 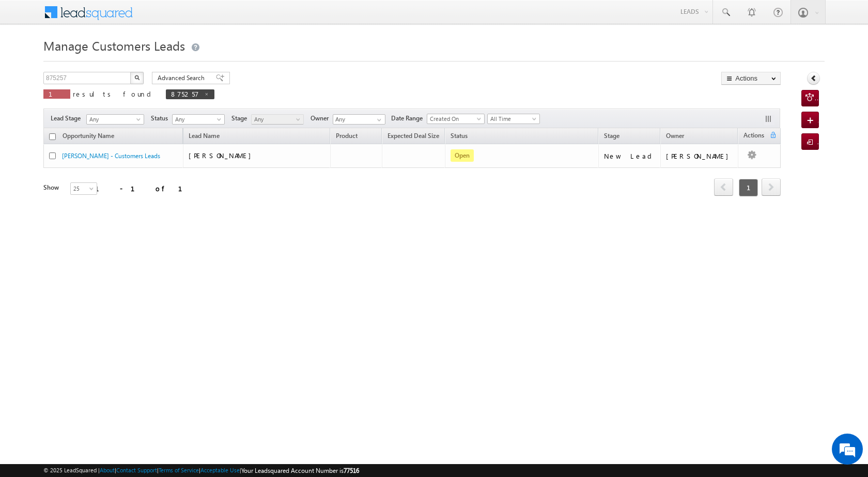 I want to click on a: About, so click(x=107, y=470).